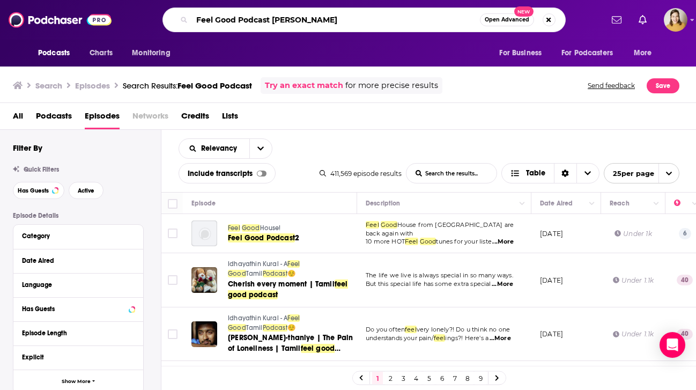  Describe the element at coordinates (39, 190) in the screenshot. I see `button: Has Guests` at that location.